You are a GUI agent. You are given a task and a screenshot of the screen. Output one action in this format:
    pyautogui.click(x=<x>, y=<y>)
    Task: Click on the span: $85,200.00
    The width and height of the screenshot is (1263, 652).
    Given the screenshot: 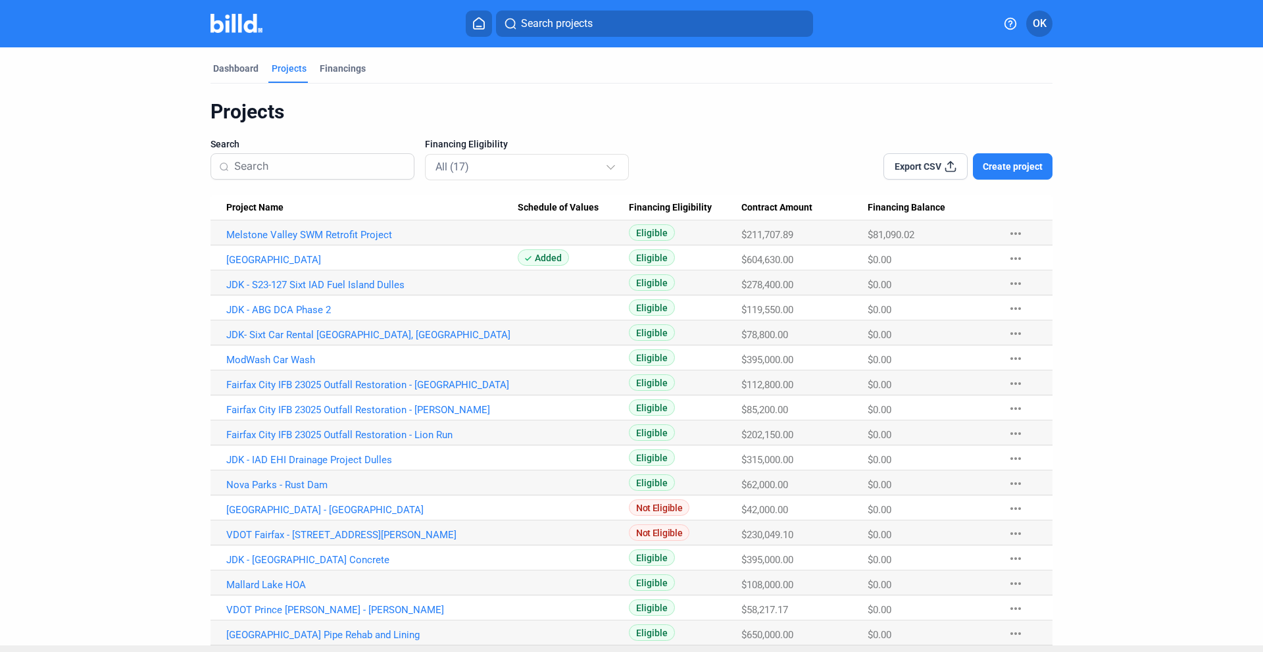 What is the action you would take?
    pyautogui.click(x=765, y=410)
    